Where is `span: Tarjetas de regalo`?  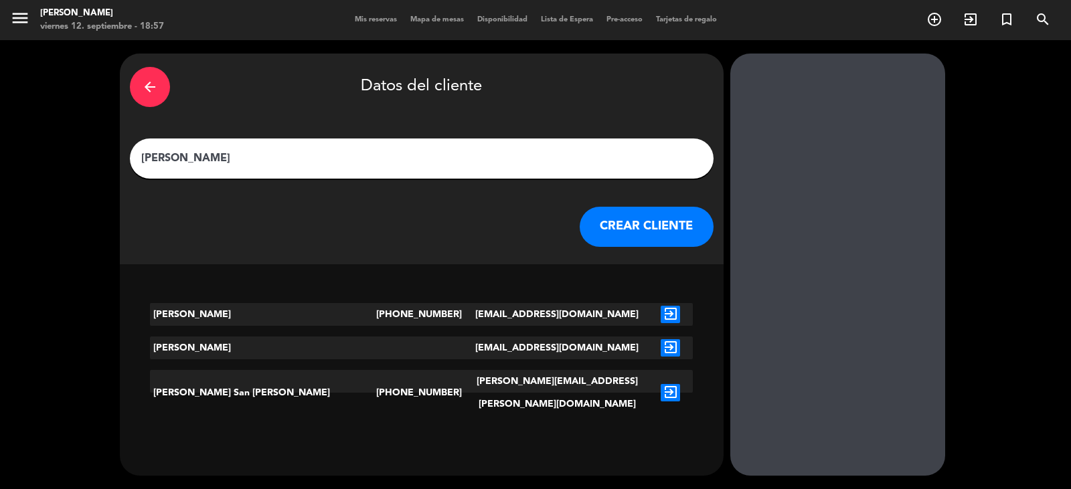
span: Tarjetas de regalo is located at coordinates (686, 19).